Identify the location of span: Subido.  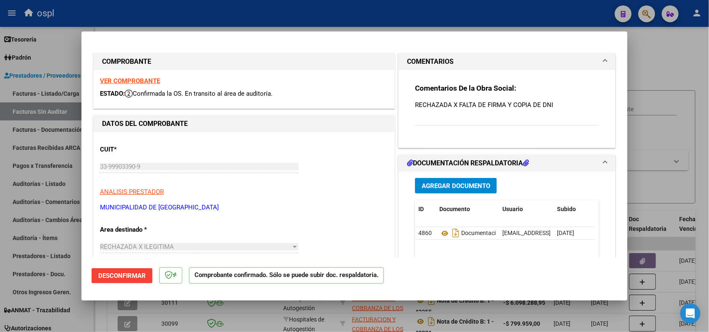
(567, 209).